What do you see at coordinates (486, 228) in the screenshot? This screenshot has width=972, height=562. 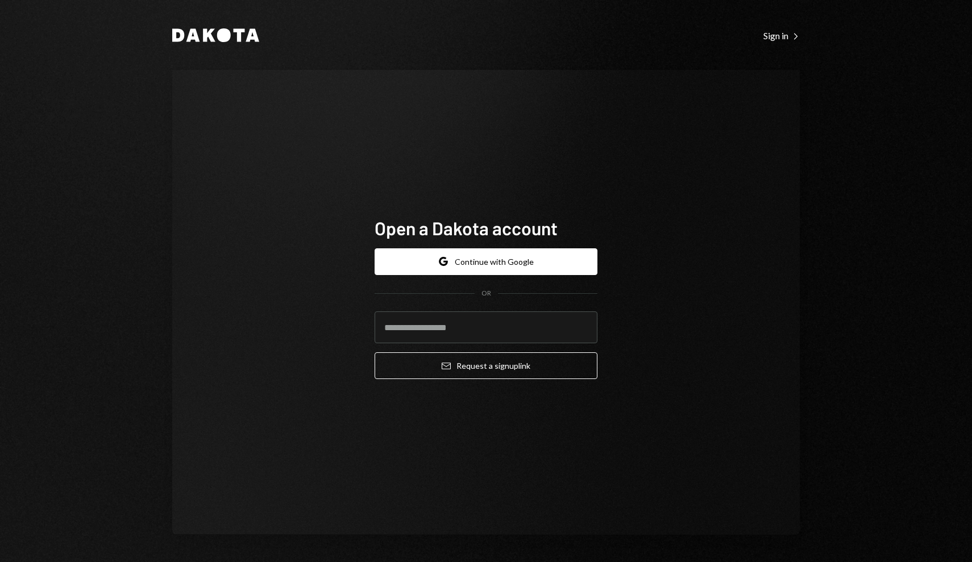 I see `h1: Open a Dakota account` at bounding box center [486, 228].